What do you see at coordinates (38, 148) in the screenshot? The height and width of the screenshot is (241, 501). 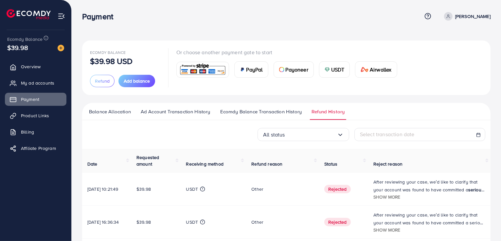 I see `span: Affiliate Program` at bounding box center [38, 148].